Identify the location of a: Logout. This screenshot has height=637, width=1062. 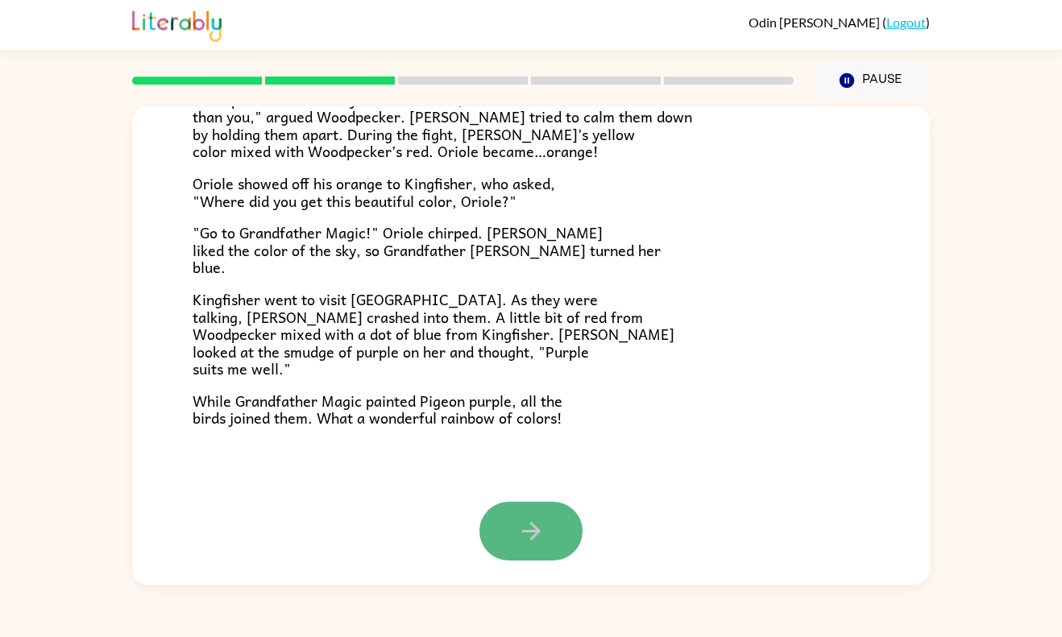
(906, 22).